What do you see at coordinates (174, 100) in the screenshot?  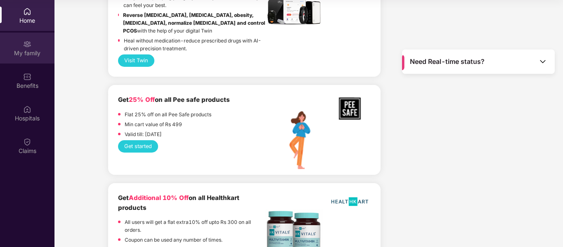 I see `b: Get on all Pee safe products` at bounding box center [174, 100].